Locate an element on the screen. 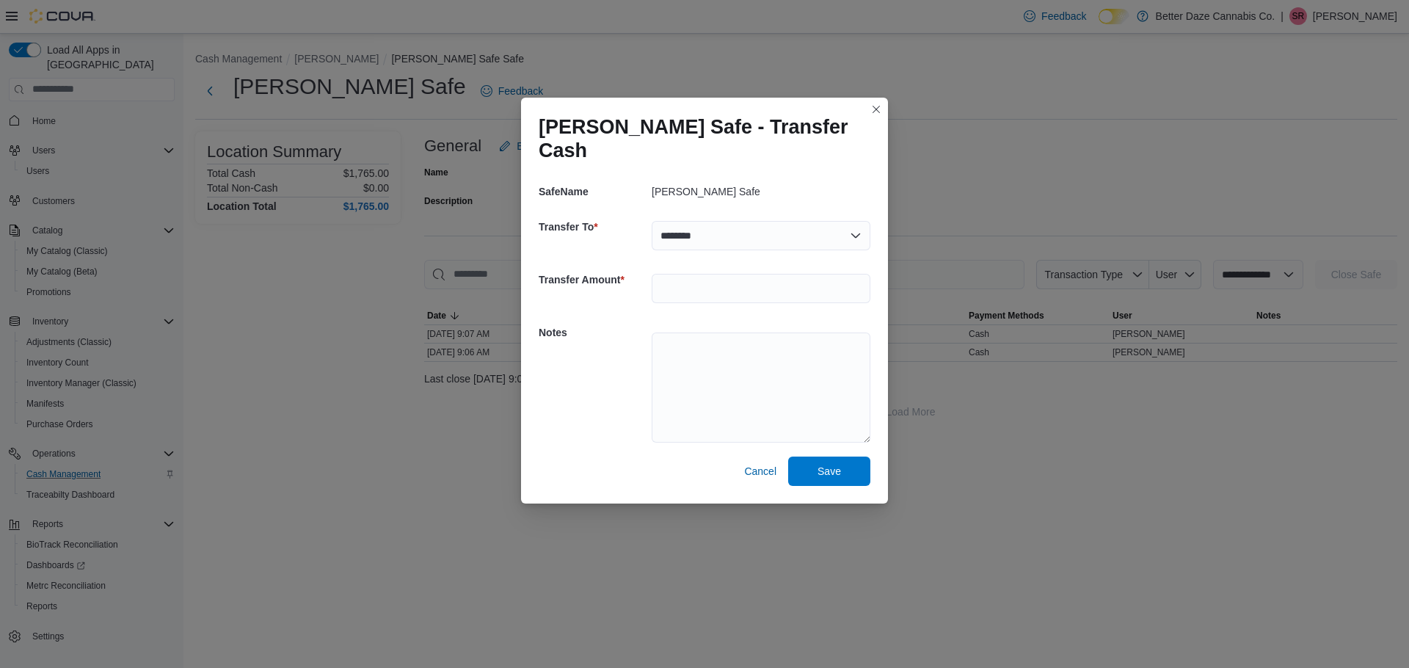  h5: Notes is located at coordinates (594, 332).